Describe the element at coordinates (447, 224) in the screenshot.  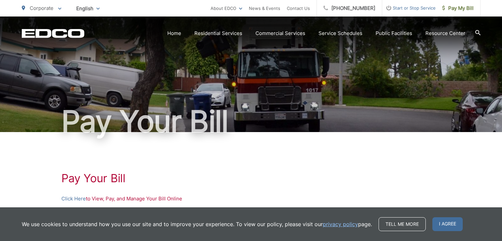
I see `span: I agree` at that location.